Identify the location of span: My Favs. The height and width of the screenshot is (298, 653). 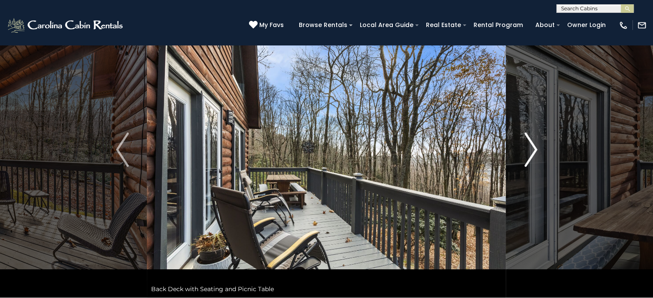
(271, 25).